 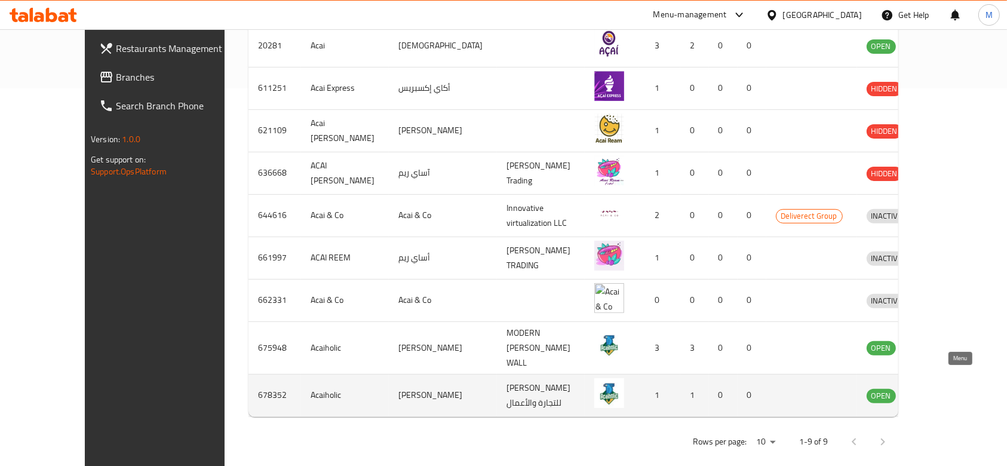 What do you see at coordinates (989, 15) in the screenshot?
I see `span: M` at bounding box center [989, 15].